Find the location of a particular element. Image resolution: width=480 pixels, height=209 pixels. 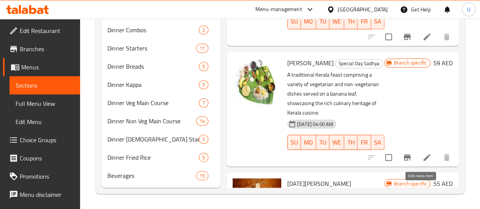

div: Menu-management is located at coordinates (278, 9).